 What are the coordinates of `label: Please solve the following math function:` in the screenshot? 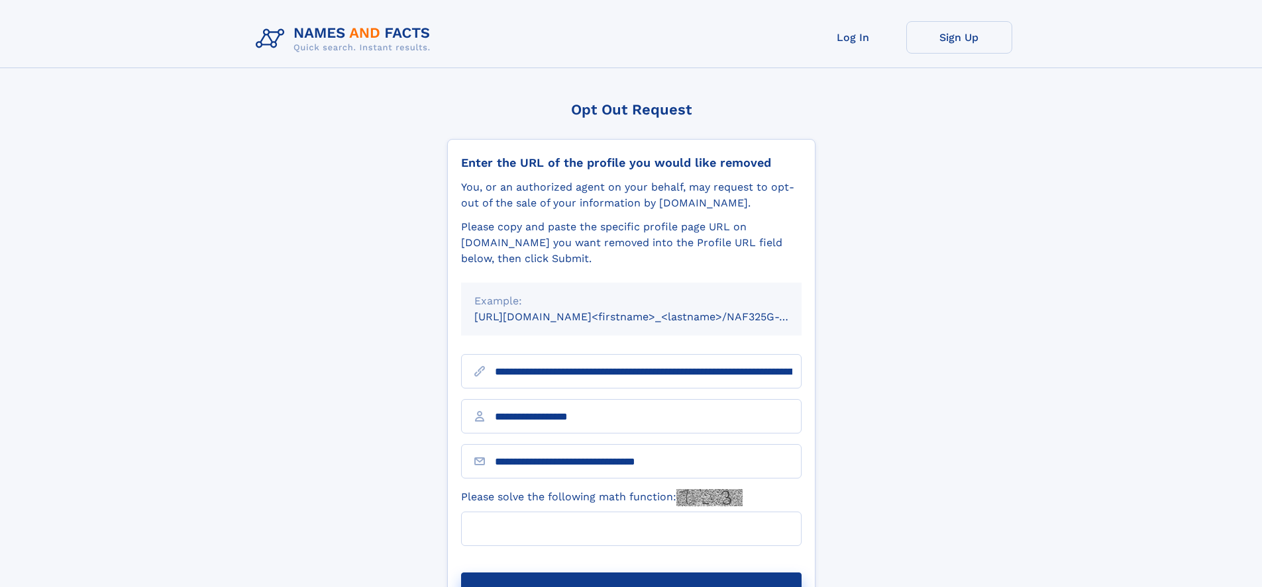 It's located at (601, 498).